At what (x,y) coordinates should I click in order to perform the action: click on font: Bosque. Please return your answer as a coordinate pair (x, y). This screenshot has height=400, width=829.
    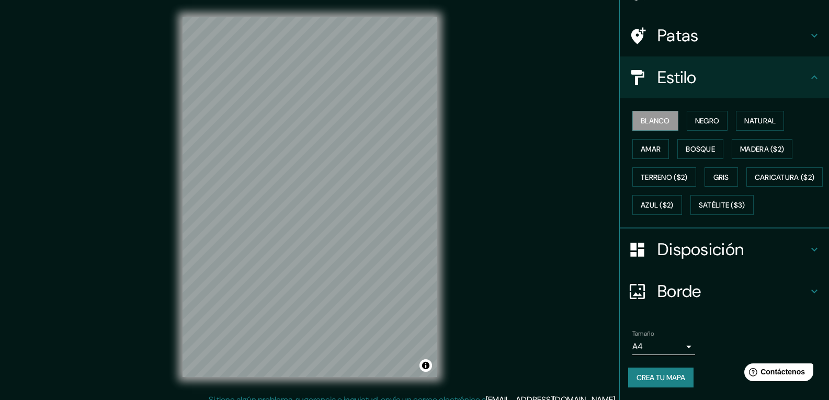
    Looking at the image, I should click on (700, 149).